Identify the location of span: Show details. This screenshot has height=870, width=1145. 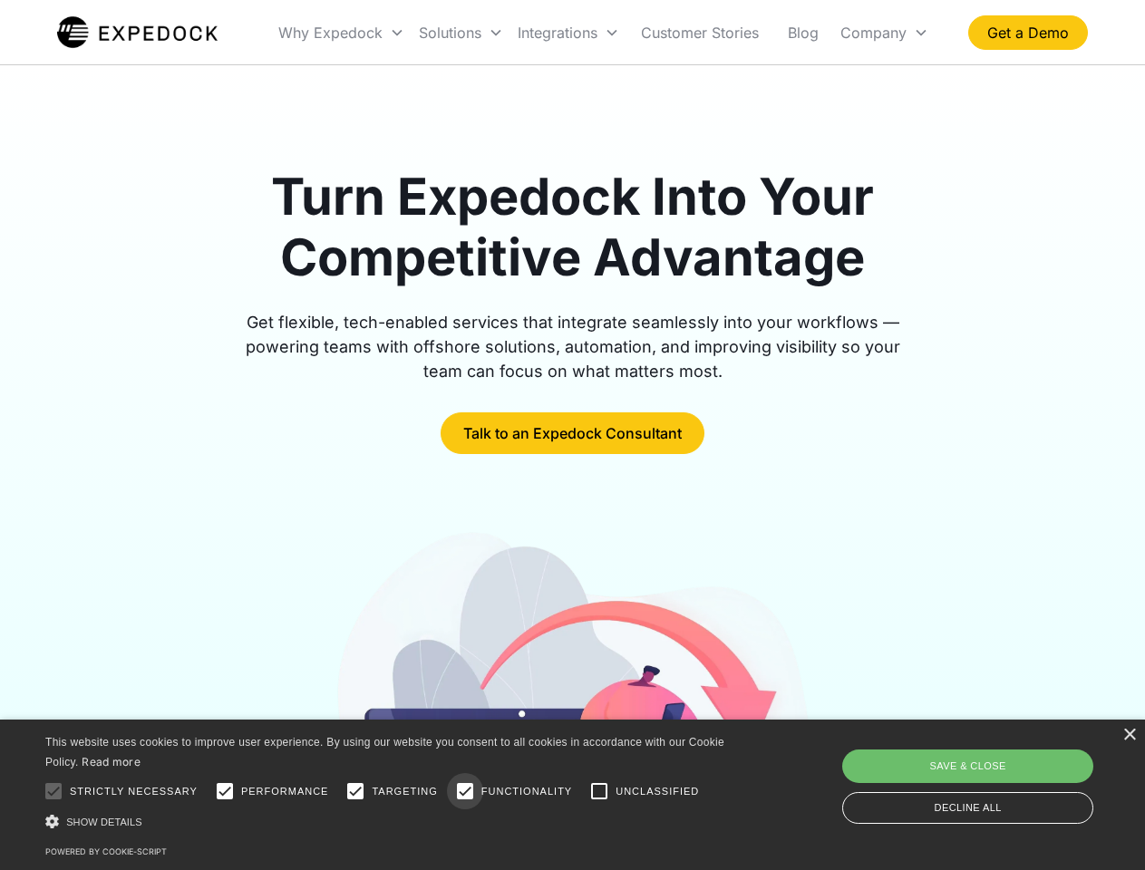
(104, 822).